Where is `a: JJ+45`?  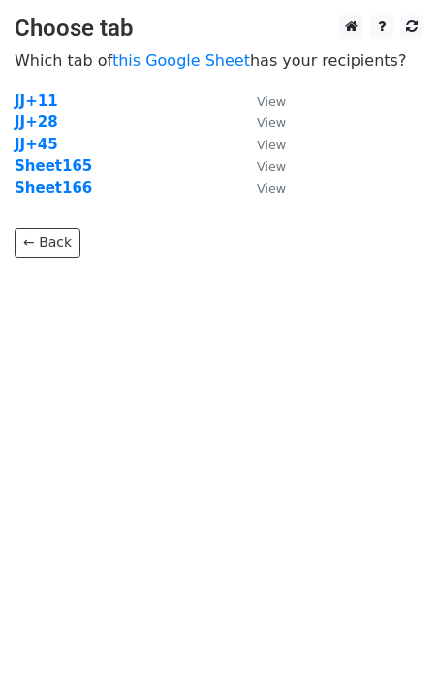 a: JJ+45 is located at coordinates (36, 144).